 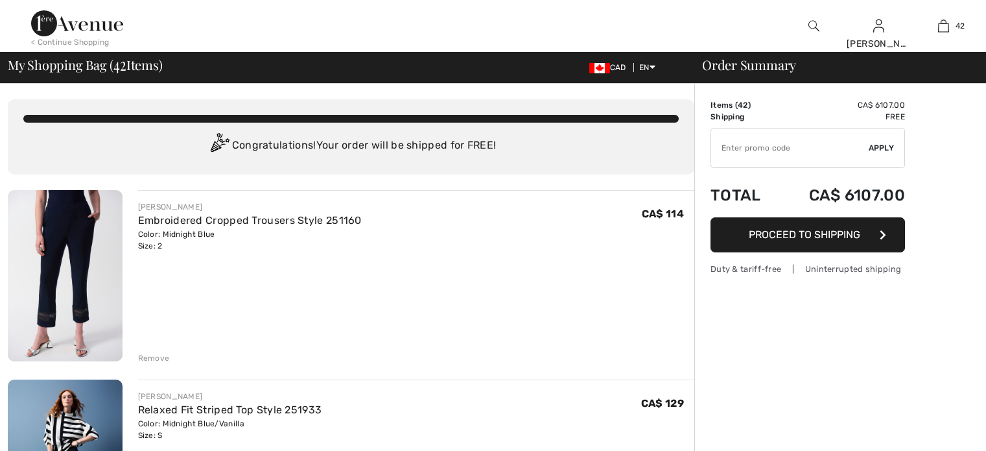 I want to click on img: My Bag, so click(x=943, y=26).